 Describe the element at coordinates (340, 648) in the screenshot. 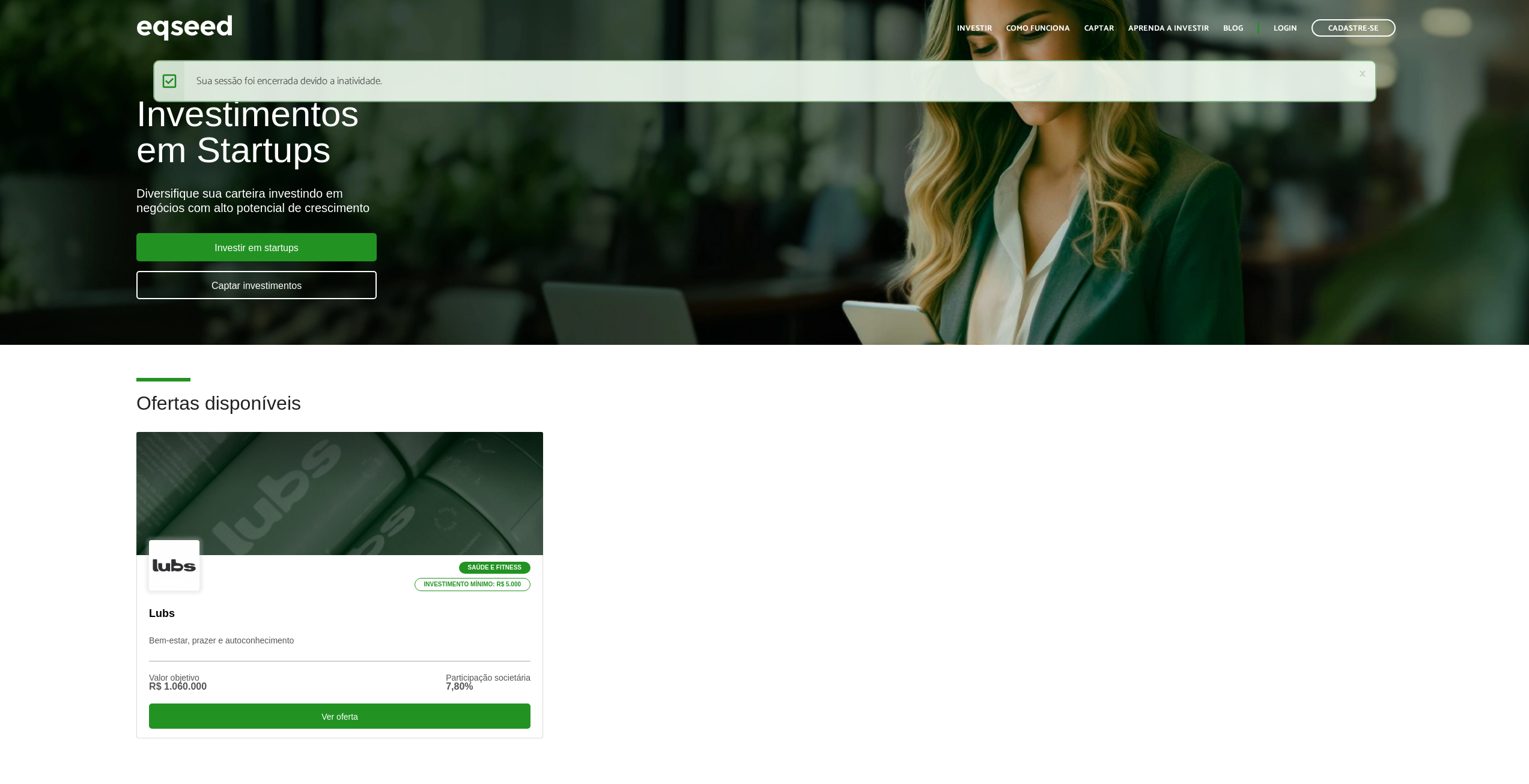

I see `p: Bem-estar, prazer e autoconhecimento` at that location.